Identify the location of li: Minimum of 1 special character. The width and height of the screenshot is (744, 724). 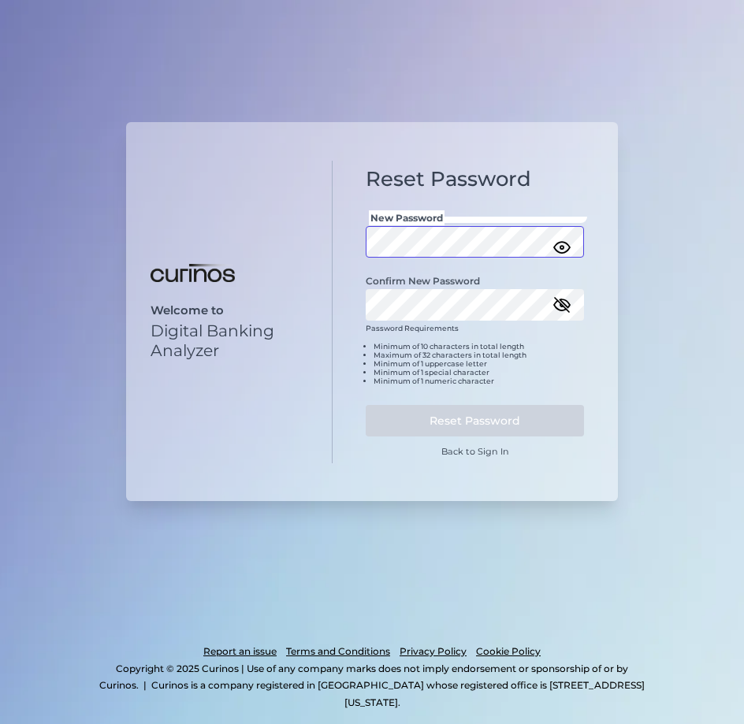
(478, 372).